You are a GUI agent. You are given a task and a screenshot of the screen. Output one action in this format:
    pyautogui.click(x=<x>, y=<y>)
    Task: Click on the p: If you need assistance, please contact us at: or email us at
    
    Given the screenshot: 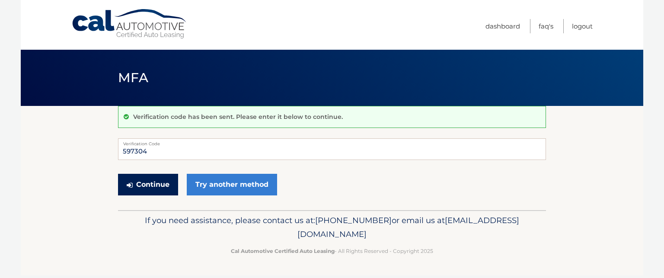 What is the action you would take?
    pyautogui.click(x=332, y=227)
    